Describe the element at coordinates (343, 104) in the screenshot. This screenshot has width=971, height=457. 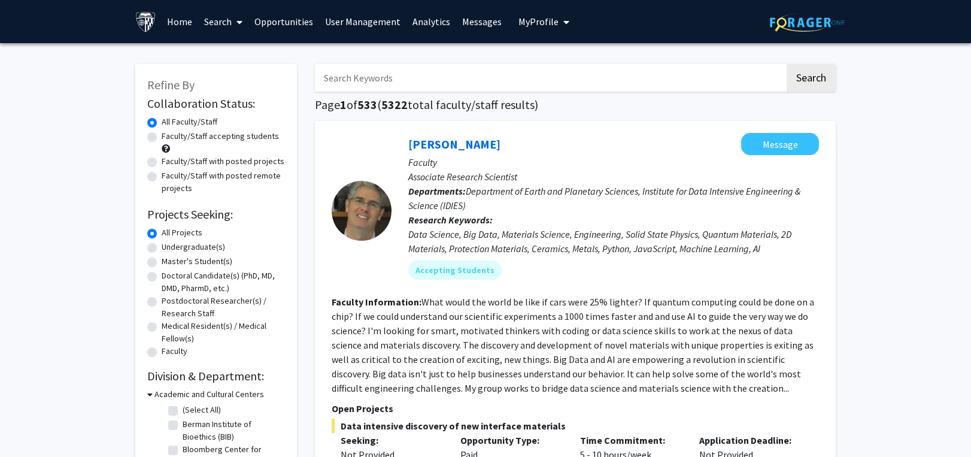
I see `span: 1` at that location.